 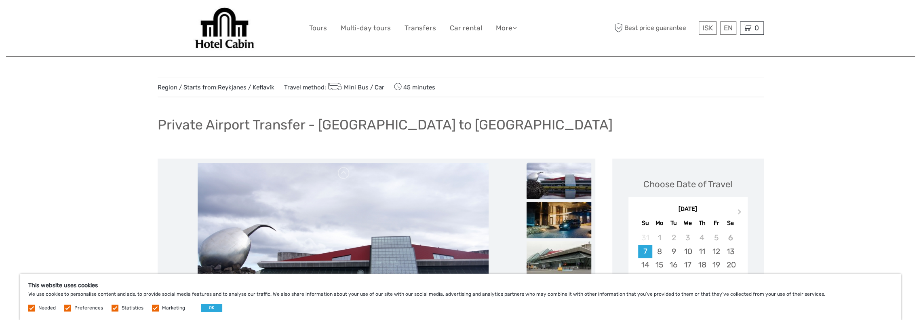 What do you see at coordinates (659, 251) in the screenshot?
I see `div: Choose Monday, September 8th, 2025` at bounding box center [659, 251].